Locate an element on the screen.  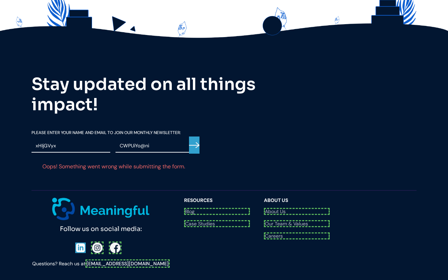
input: Email is located at coordinates (155, 146).